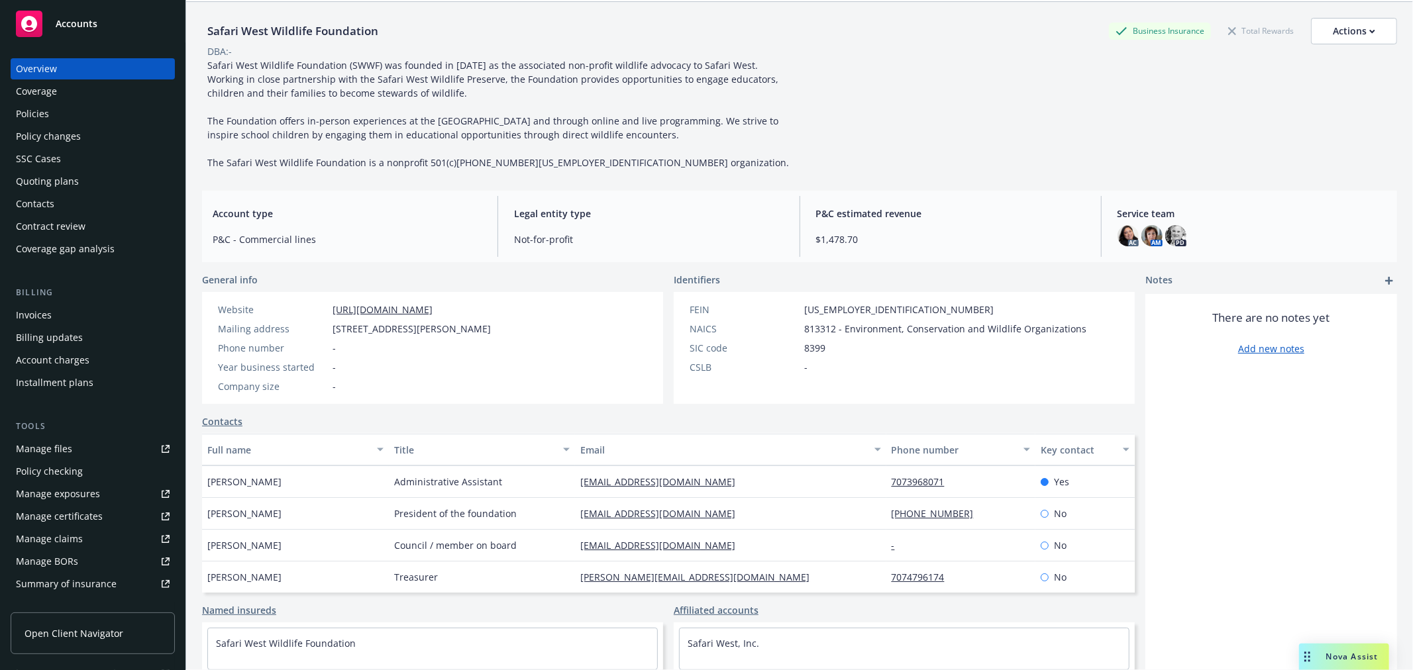 The height and width of the screenshot is (670, 1413). I want to click on div: Contacts, so click(35, 204).